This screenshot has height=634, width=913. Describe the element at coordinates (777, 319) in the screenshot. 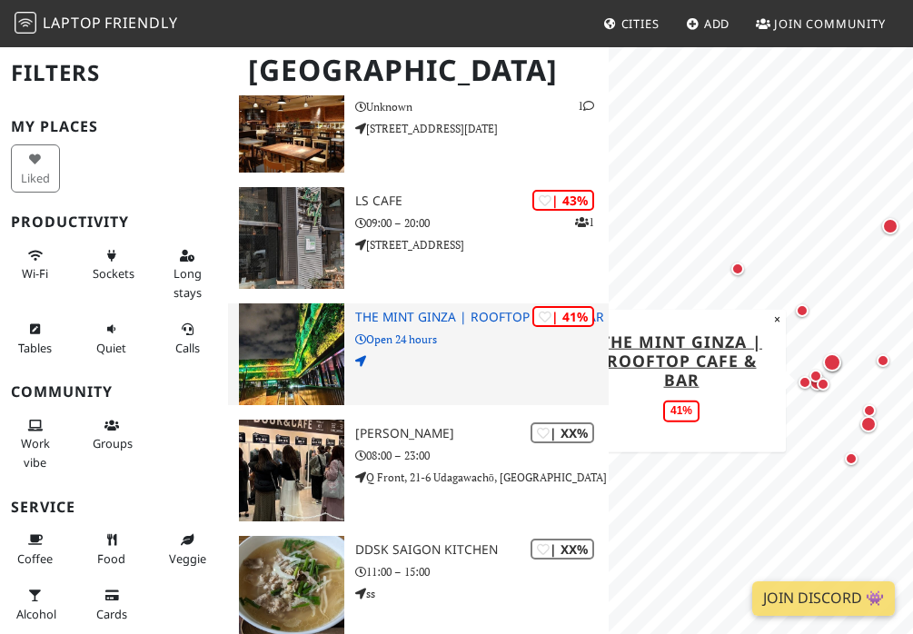

I see `button: Close popup` at that location.